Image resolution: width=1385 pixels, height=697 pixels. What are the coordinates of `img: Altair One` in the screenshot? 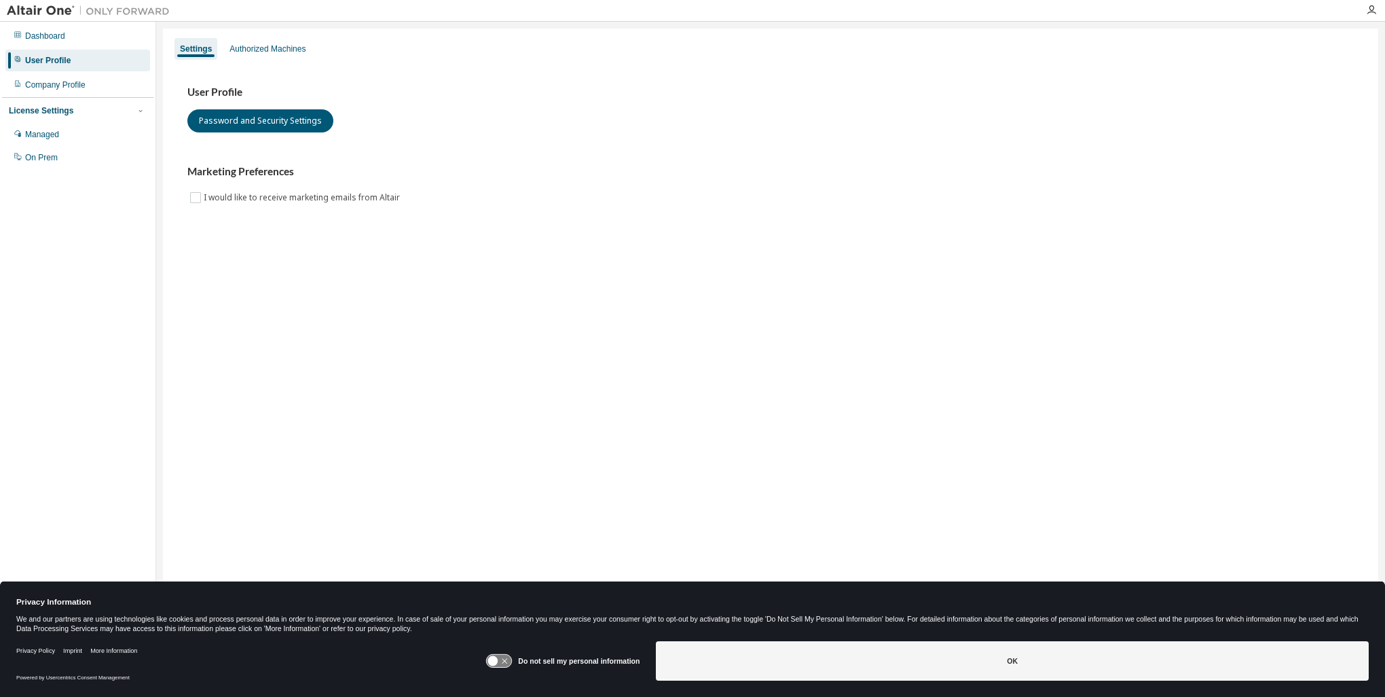 It's located at (92, 11).